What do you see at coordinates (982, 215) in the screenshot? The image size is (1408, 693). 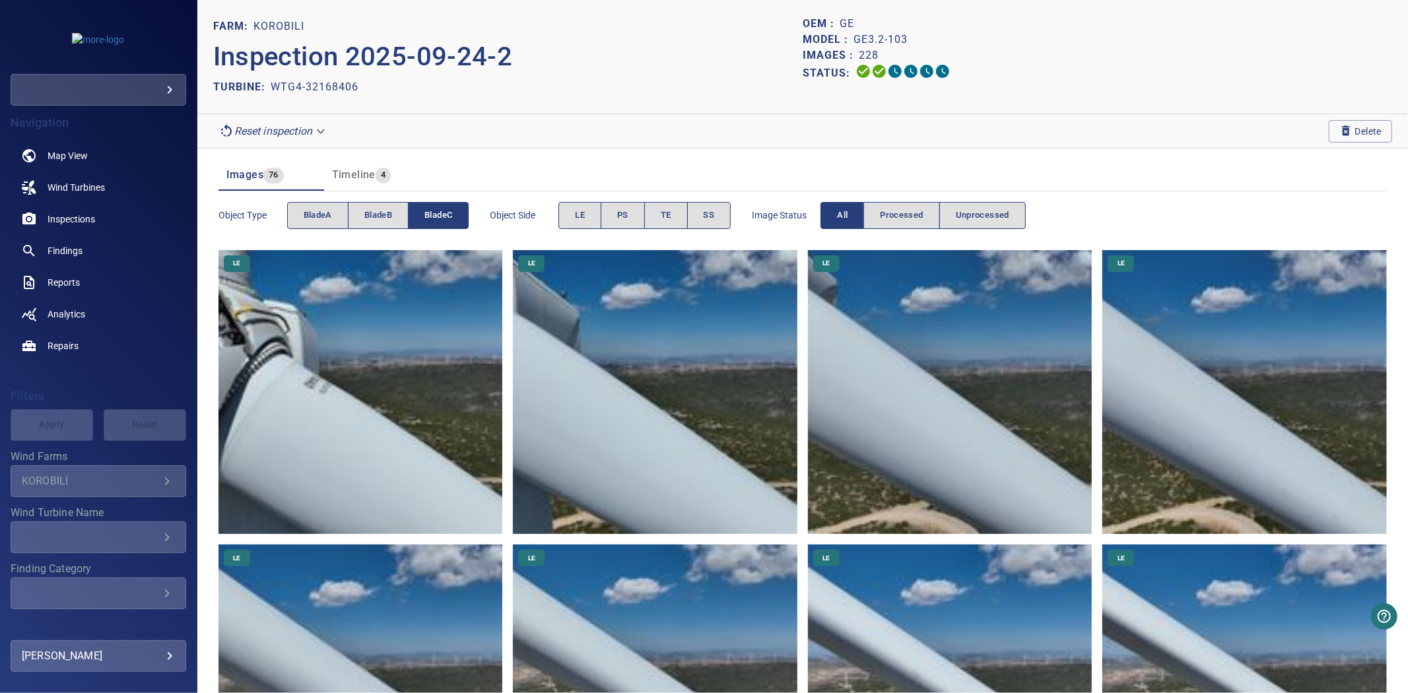 I see `span: Unprocessed` at bounding box center [982, 215].